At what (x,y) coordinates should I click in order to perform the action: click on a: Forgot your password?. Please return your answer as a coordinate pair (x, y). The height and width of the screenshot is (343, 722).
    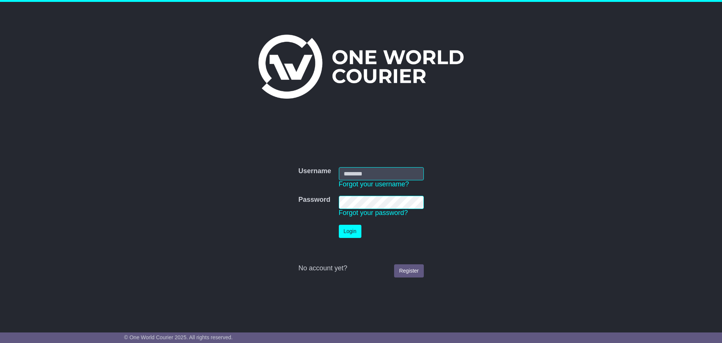
    Looking at the image, I should click on (373, 212).